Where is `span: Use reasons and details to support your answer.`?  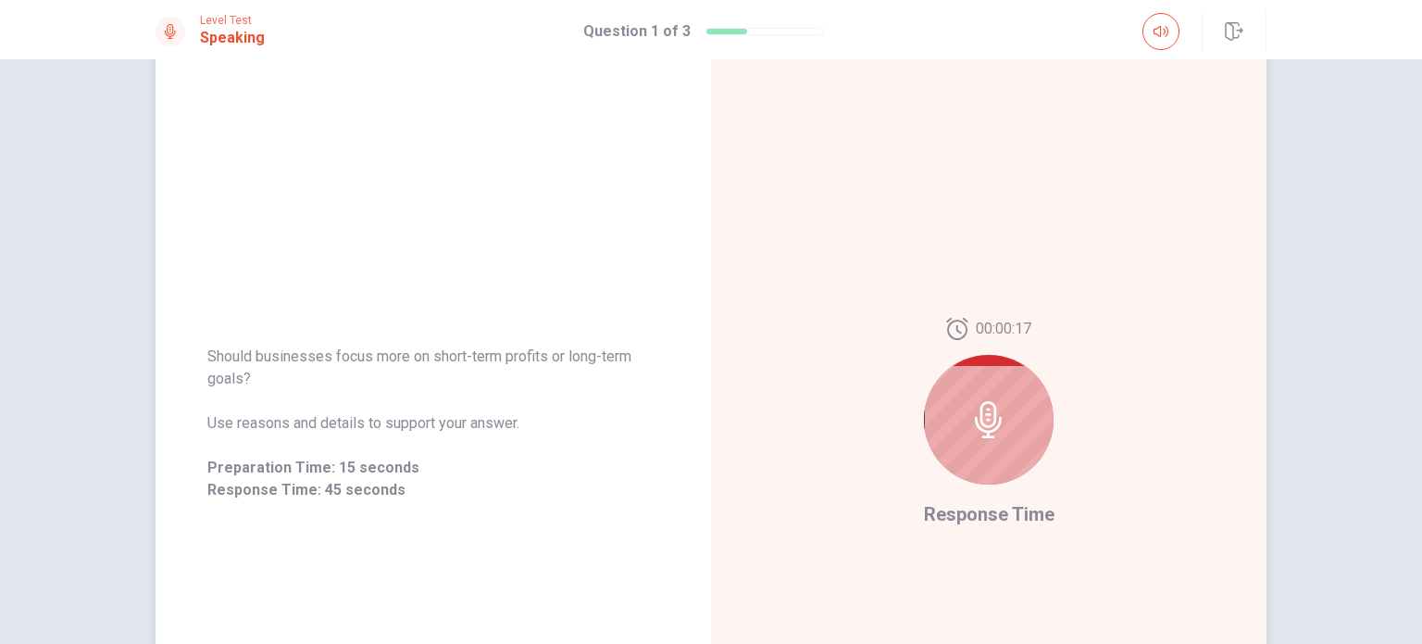 span: Use reasons and details to support your answer. is located at coordinates (433, 423).